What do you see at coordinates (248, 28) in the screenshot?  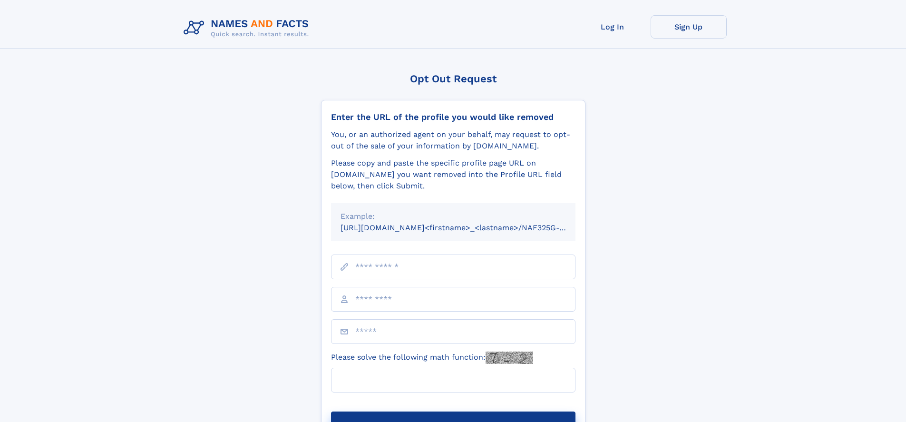 I see `img: Logo Names and Facts` at bounding box center [248, 28].